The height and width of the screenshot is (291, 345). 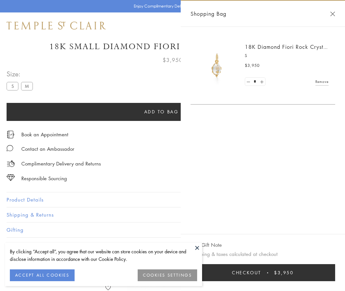 What do you see at coordinates (206, 245) in the screenshot?
I see `button: Add Gift Note` at bounding box center [206, 245].